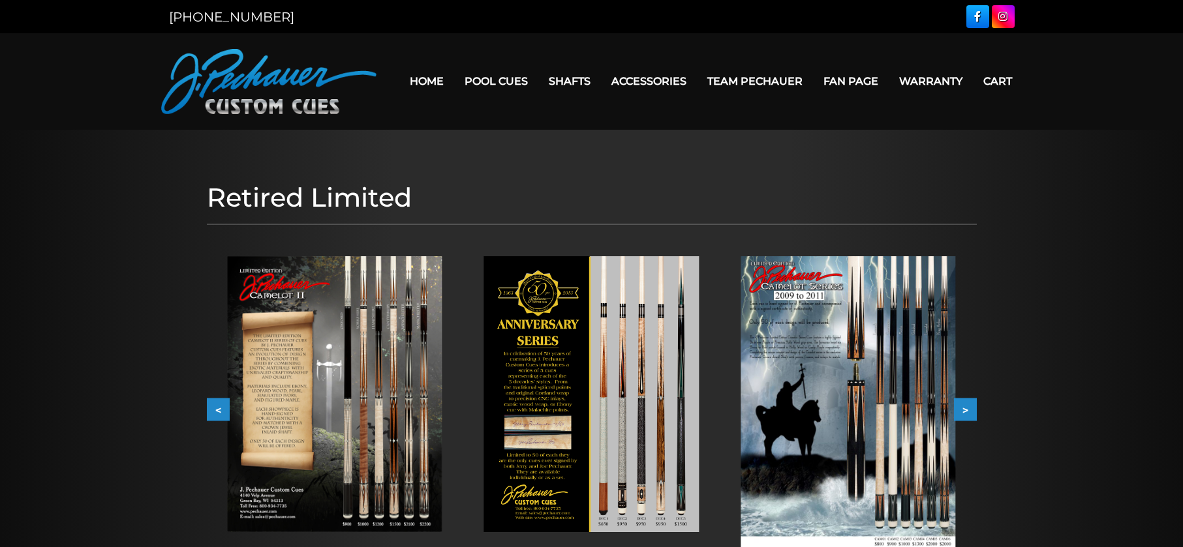  Describe the element at coordinates (269, 82) in the screenshot. I see `img: Pechauer Custom Cues` at that location.